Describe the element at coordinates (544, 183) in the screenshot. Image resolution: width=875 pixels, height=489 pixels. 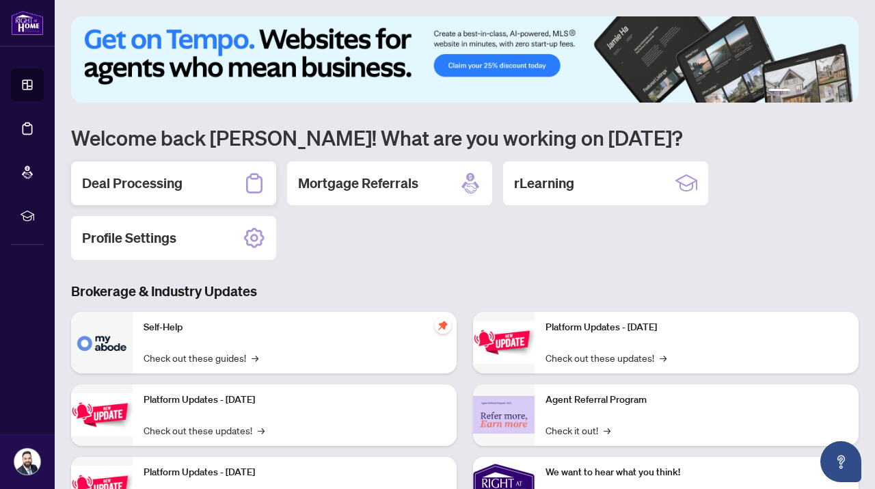
I see `h2: rLearning` at that location.